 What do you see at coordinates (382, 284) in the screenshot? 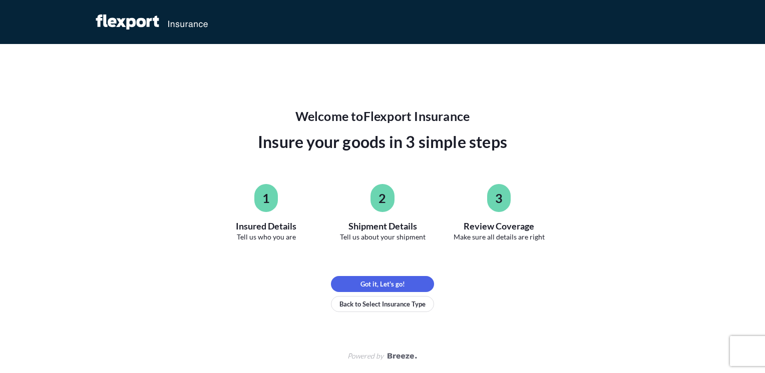
I see `button: Got it, Let's go!` at bounding box center [382, 284].